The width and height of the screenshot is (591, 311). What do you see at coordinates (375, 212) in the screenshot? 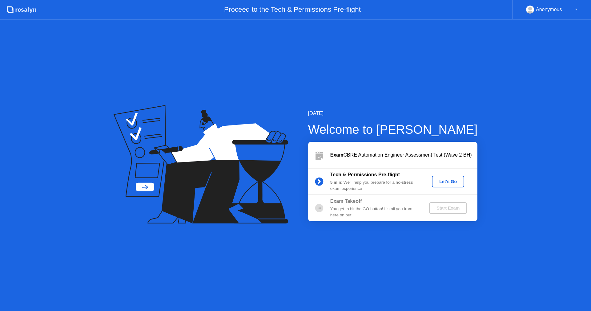
I see `div: You get to hit the GO button! It’s all you from here on out` at bounding box center [375, 212].